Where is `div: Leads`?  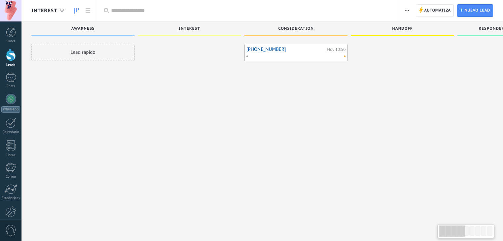
div: Leads is located at coordinates (11, 65).